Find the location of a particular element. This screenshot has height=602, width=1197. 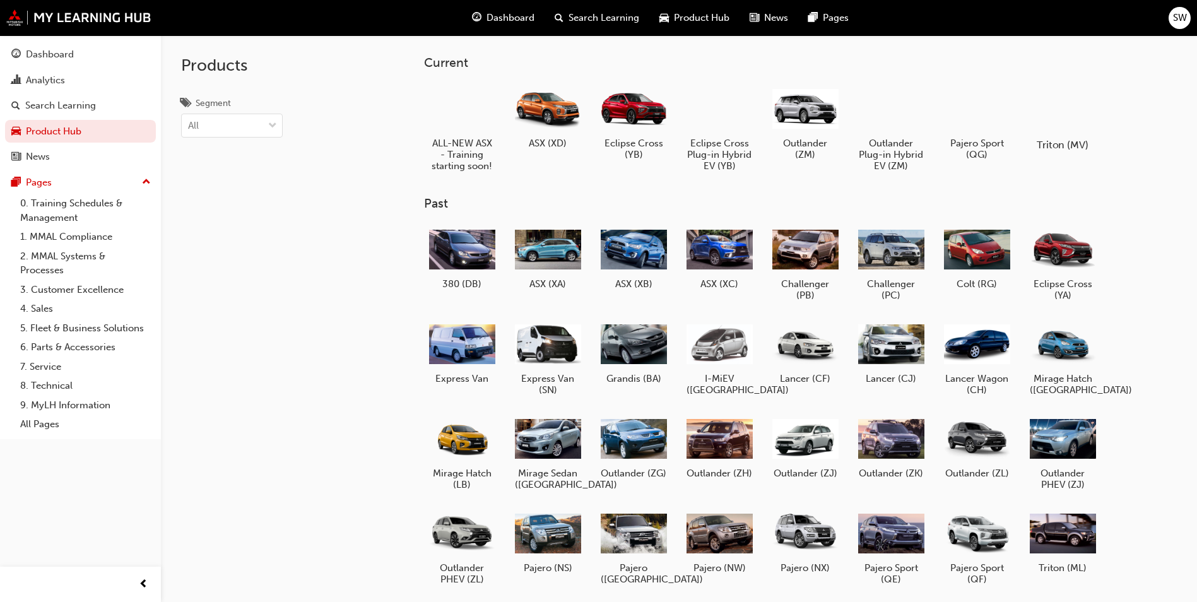

a: Pajero (NS) is located at coordinates (548, 542).